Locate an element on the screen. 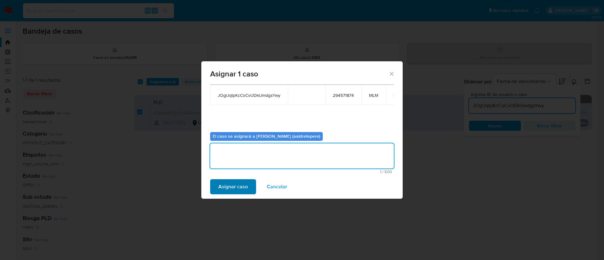  div: assign-modal is located at coordinates (302, 130).